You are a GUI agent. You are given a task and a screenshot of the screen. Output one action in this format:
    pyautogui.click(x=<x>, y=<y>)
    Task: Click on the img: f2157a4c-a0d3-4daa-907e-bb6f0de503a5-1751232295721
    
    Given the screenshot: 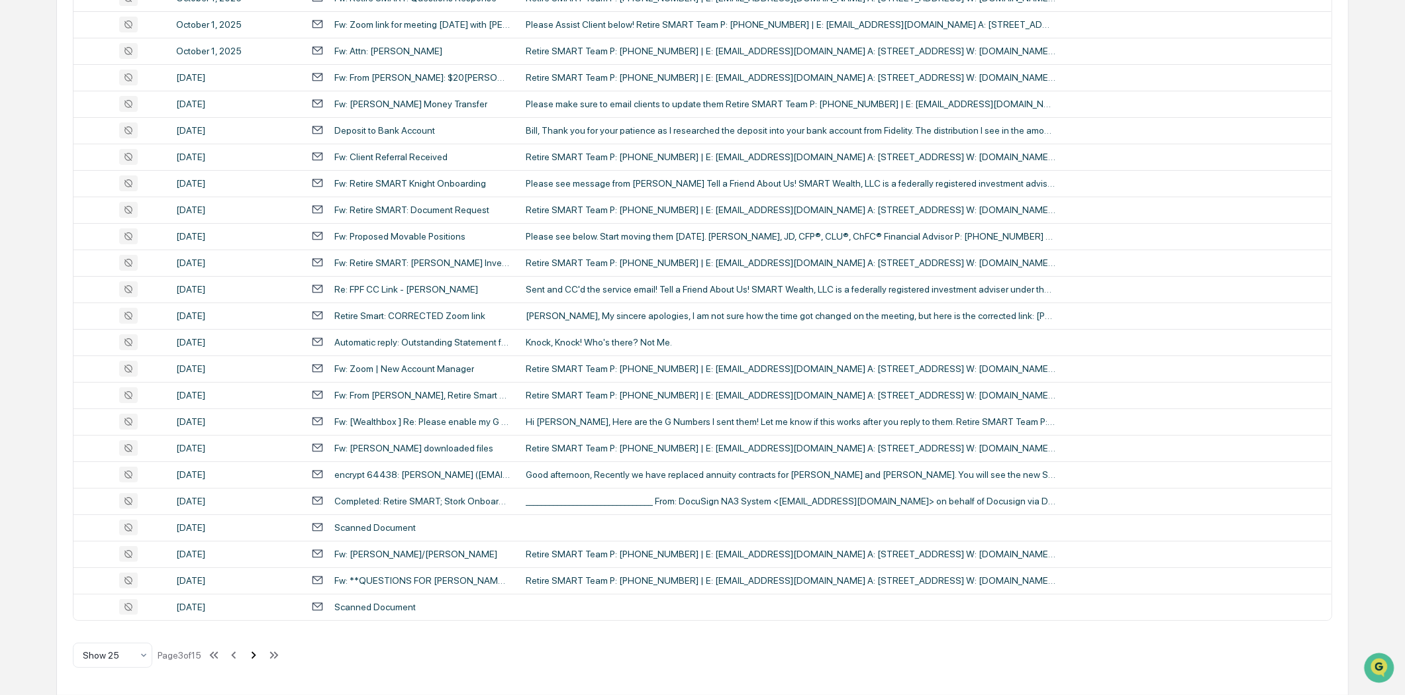 What is the action you would take?
    pyautogui.click(x=17, y=17)
    